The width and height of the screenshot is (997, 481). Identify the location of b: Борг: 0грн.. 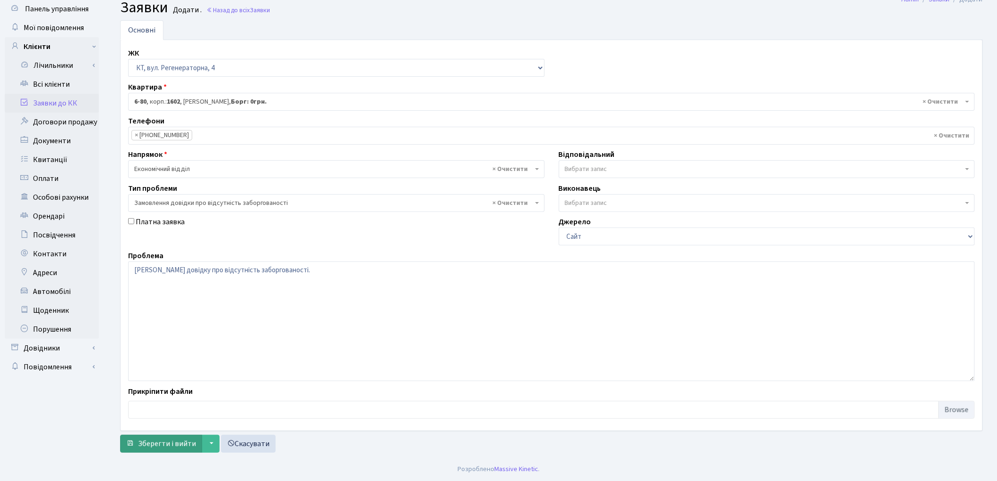
(249, 102).